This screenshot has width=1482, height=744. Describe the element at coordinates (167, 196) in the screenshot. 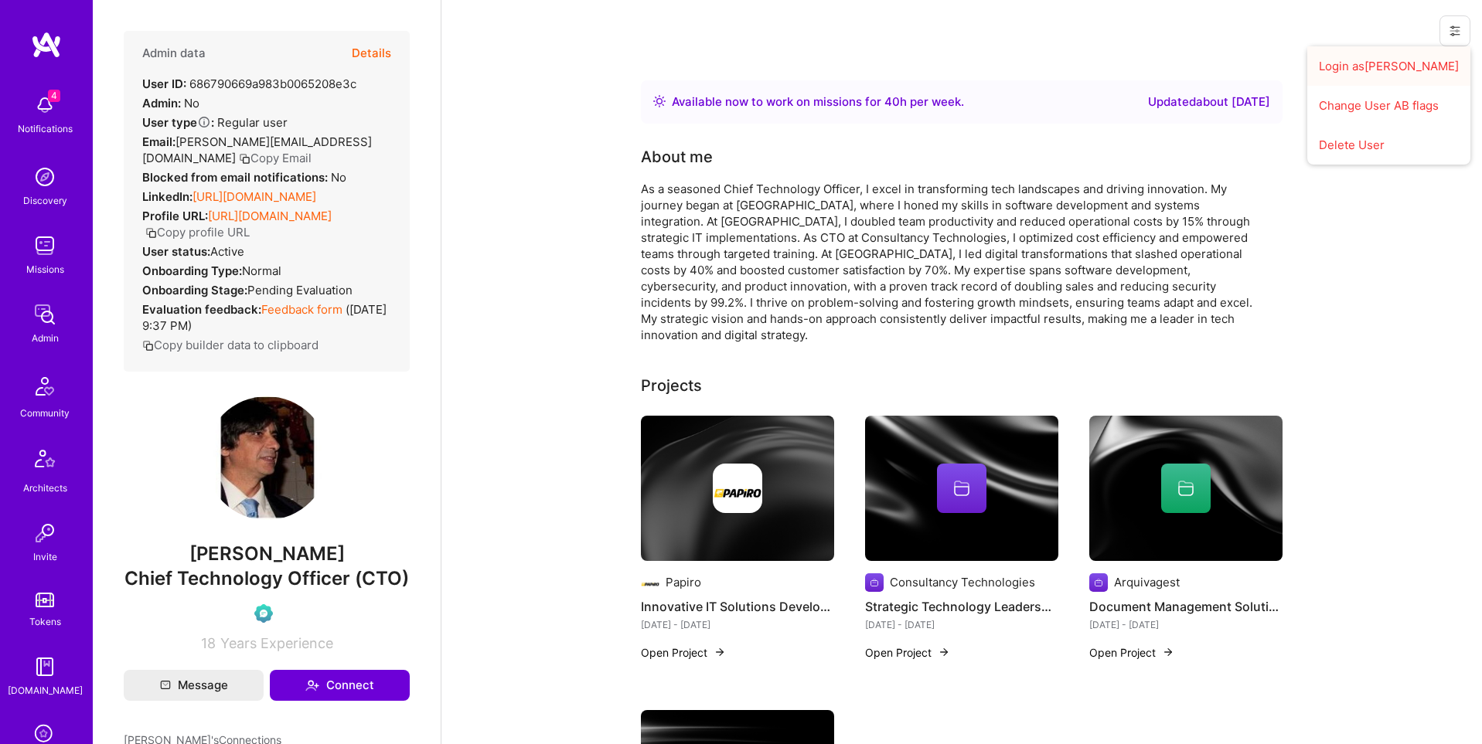

I see `strong: LinkedIn:` at that location.